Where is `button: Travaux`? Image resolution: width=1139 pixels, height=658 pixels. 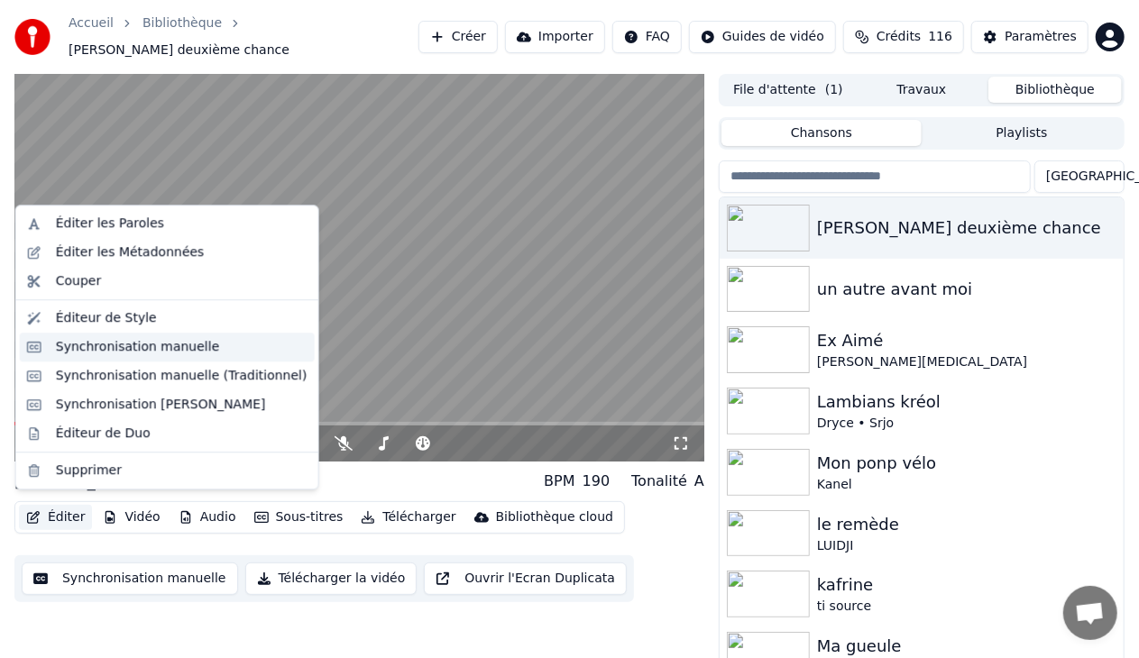 button: Travaux is located at coordinates (922, 89).